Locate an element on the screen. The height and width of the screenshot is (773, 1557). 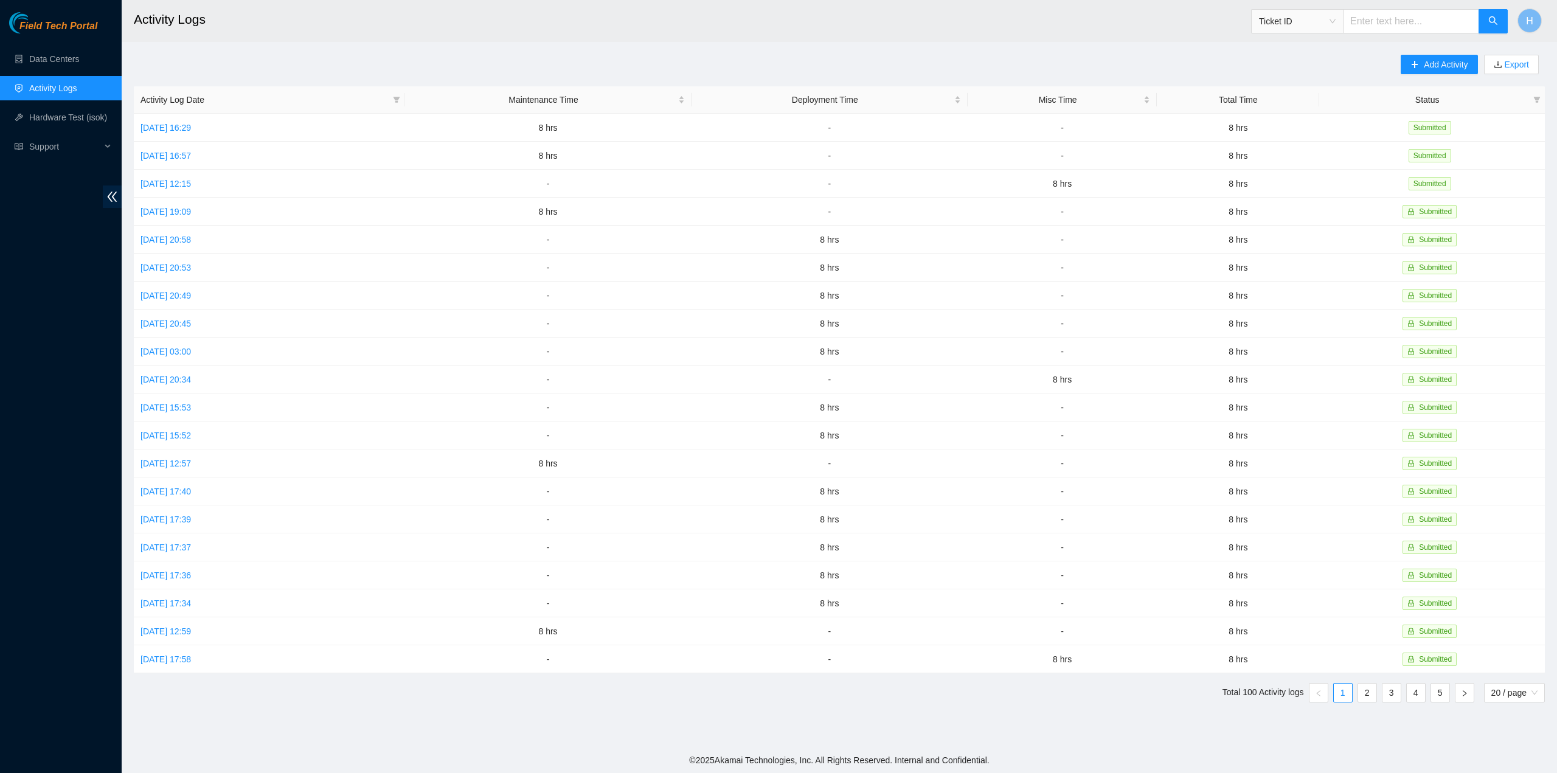
span: Support is located at coordinates (65, 147).